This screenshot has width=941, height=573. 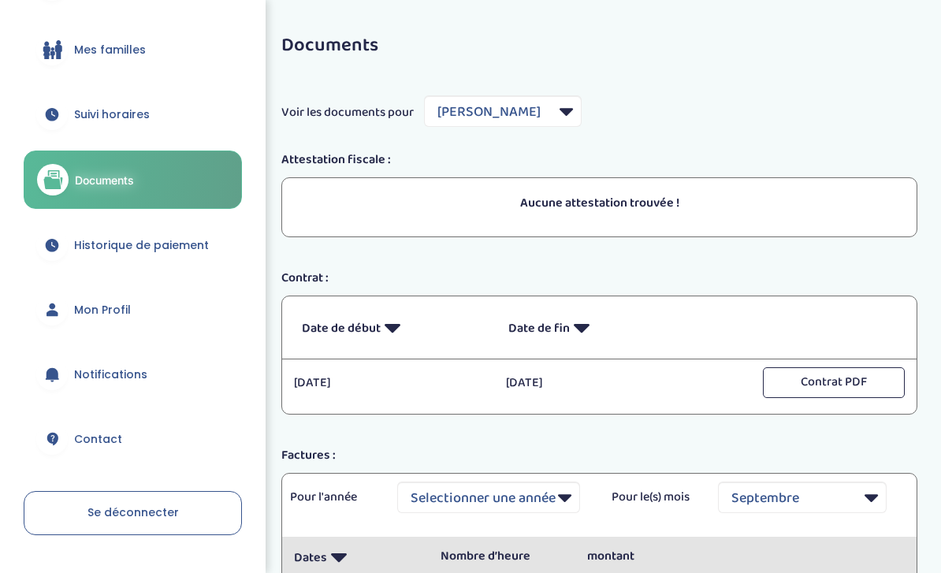 I want to click on p: Aucune attestation trouvée !, so click(x=599, y=203).